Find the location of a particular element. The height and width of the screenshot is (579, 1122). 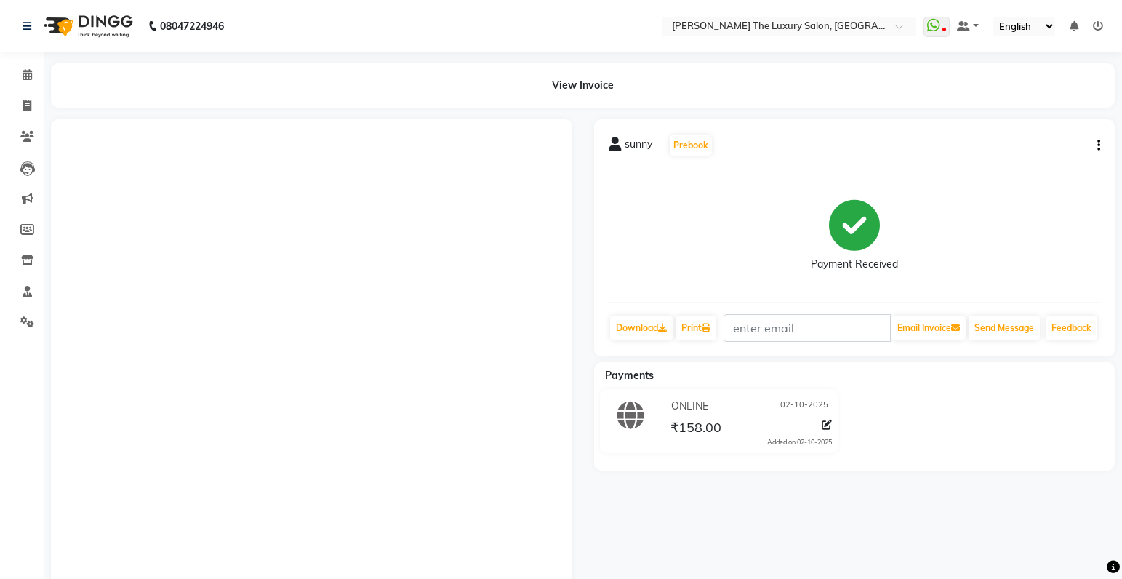

span: 02-10-2025 is located at coordinates (804, 406).